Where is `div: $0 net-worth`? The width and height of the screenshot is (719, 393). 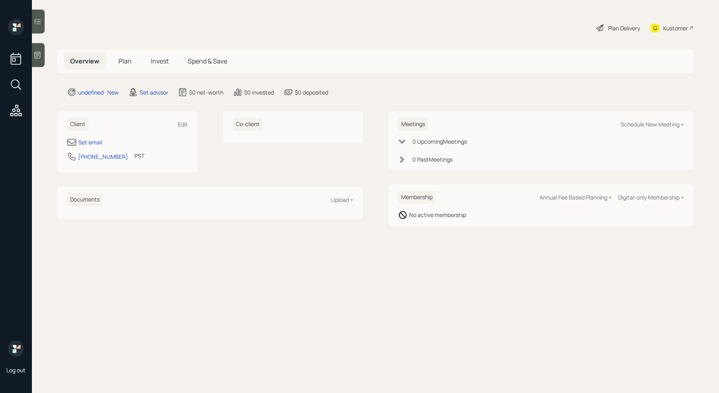
div: $0 net-worth is located at coordinates (206, 92).